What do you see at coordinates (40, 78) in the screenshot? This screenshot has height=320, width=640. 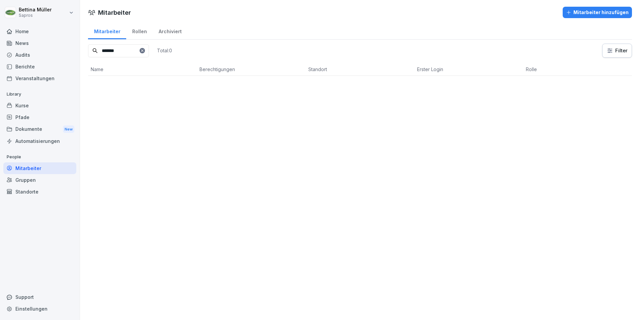 I see `div: Veranstaltungen` at bounding box center [40, 78].